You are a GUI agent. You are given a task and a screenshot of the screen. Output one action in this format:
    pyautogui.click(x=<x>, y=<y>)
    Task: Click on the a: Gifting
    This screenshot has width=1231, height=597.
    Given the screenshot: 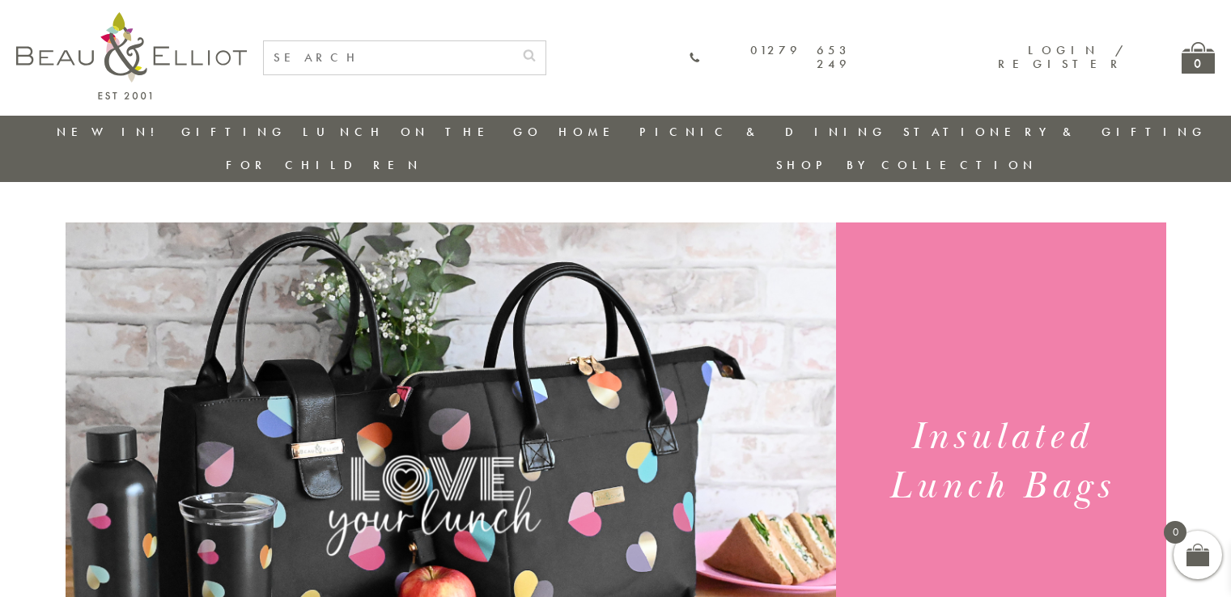 What is the action you would take?
    pyautogui.click(x=234, y=132)
    